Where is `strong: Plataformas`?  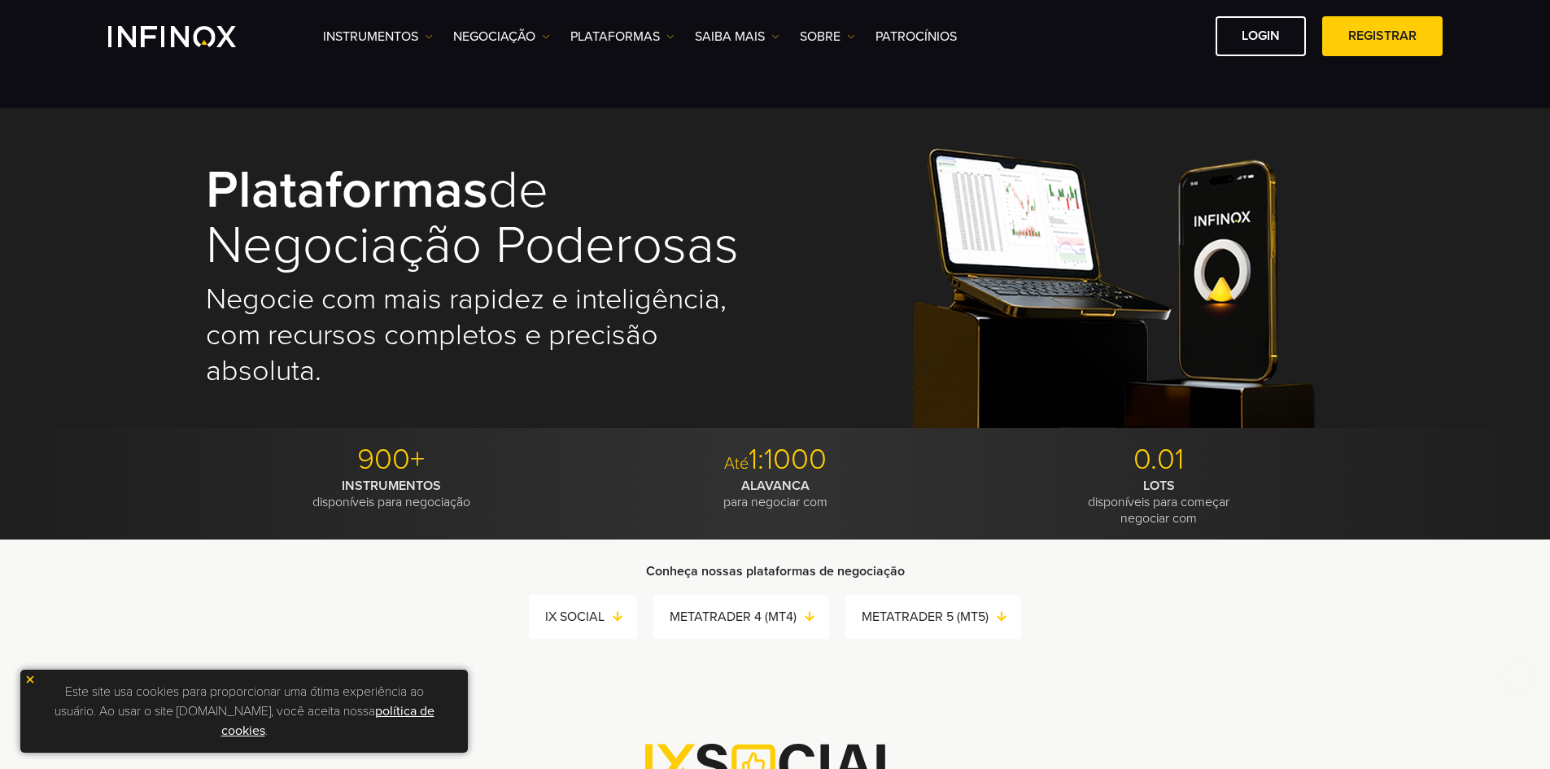 strong: Plataformas is located at coordinates (347, 190).